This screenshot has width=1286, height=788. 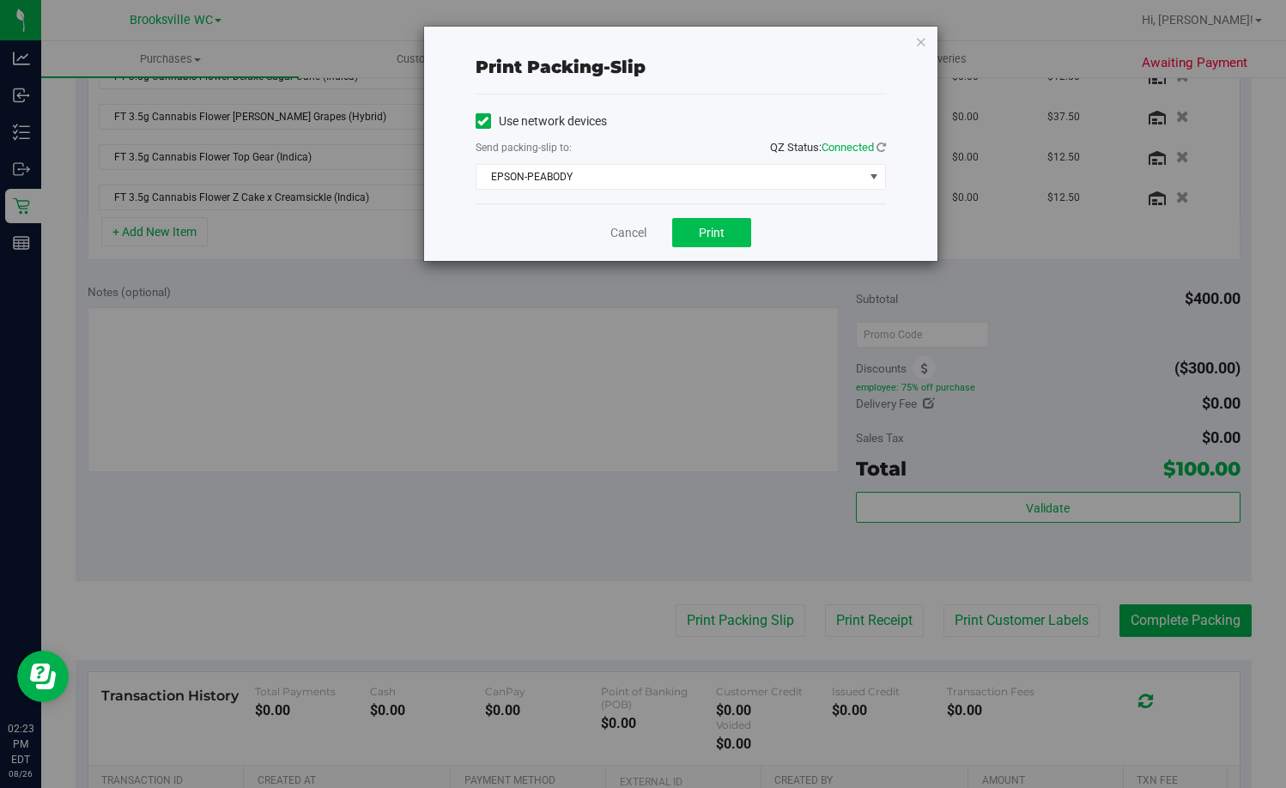 What do you see at coordinates (712, 233) in the screenshot?
I see `span: Print` at bounding box center [712, 233].